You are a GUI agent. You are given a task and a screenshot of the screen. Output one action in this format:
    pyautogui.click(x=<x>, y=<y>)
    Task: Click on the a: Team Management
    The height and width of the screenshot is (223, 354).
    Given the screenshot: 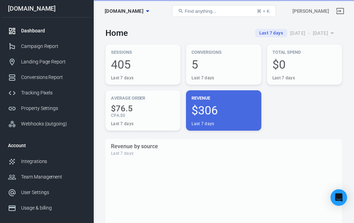 What is the action you would take?
    pyautogui.click(x=47, y=177)
    